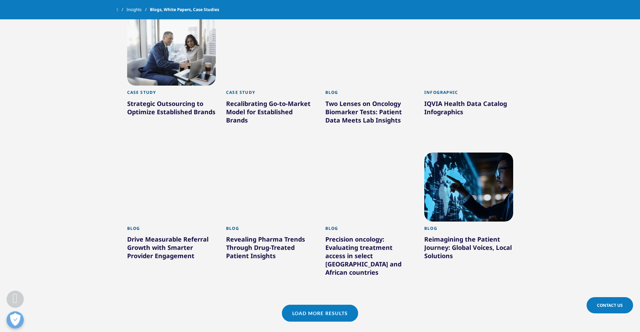  I want to click on a: Blog Reimagining the Patient Journey: Global Voices, Local Solutions, so click(469, 249).